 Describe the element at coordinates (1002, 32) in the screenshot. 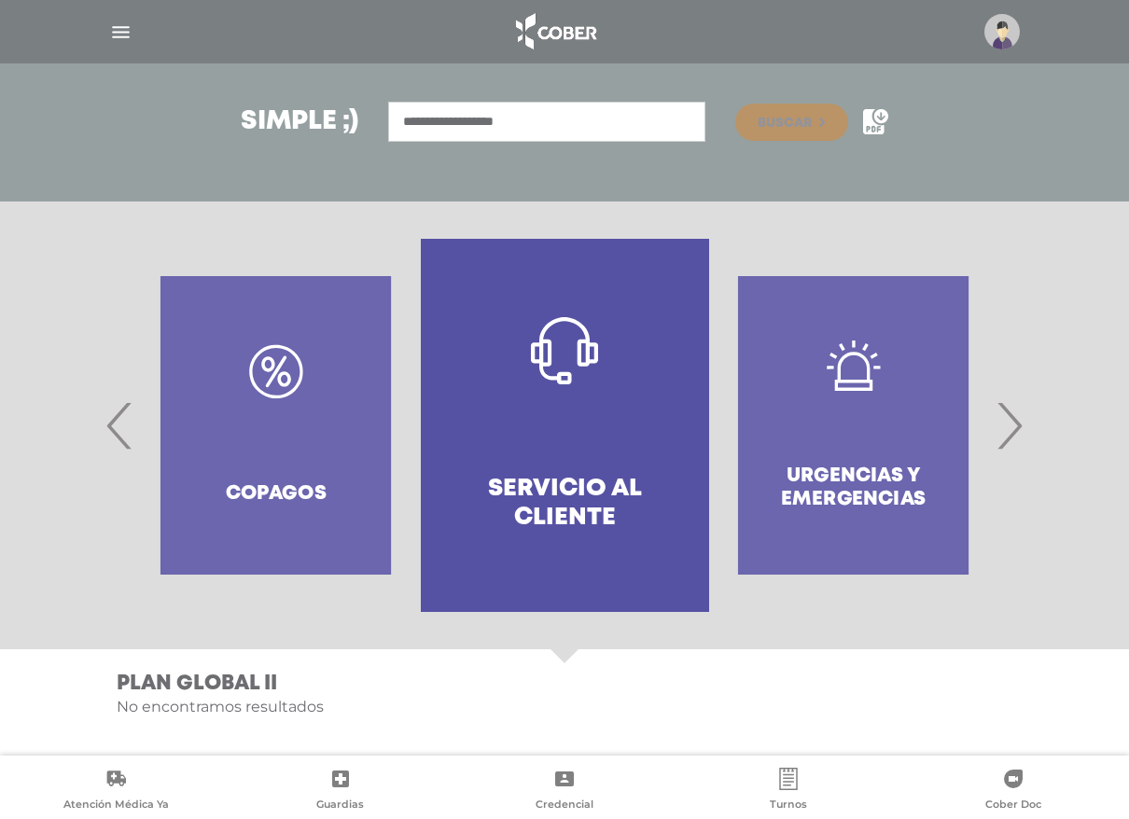

I see `img: profile-placeholder.svg` at that location.